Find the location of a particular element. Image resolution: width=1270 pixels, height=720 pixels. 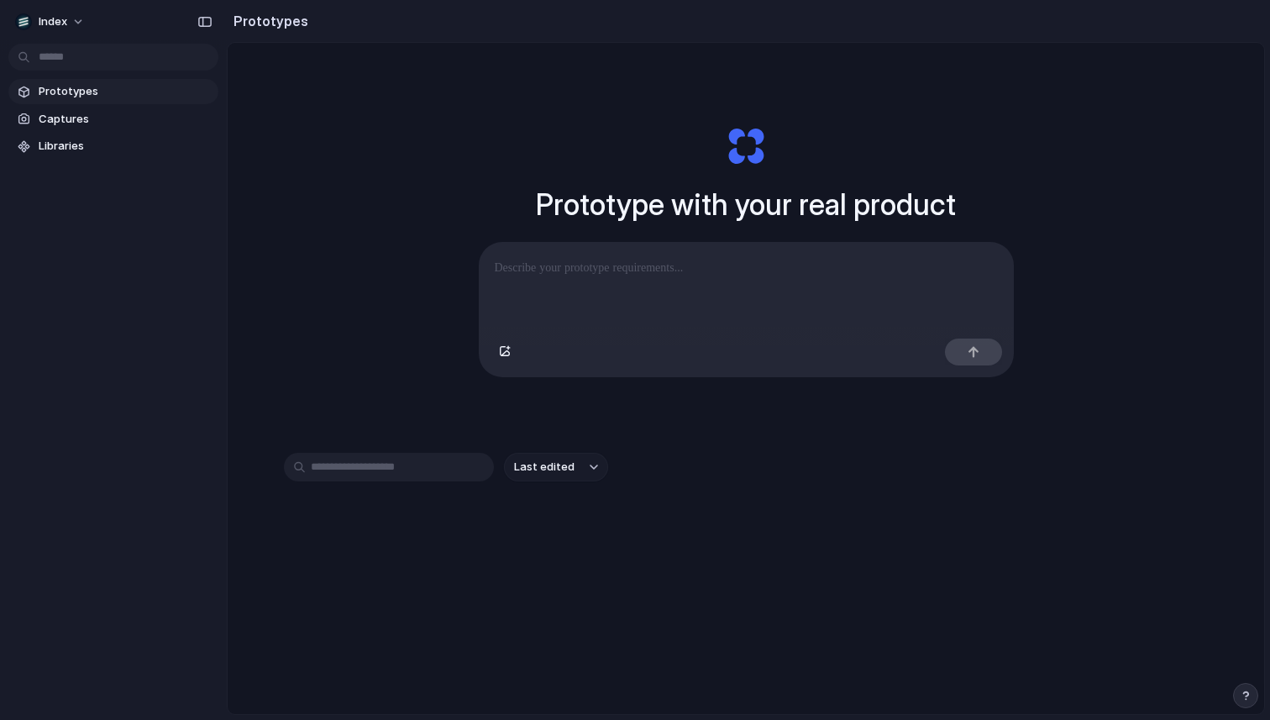

span: Captures is located at coordinates (125, 119).